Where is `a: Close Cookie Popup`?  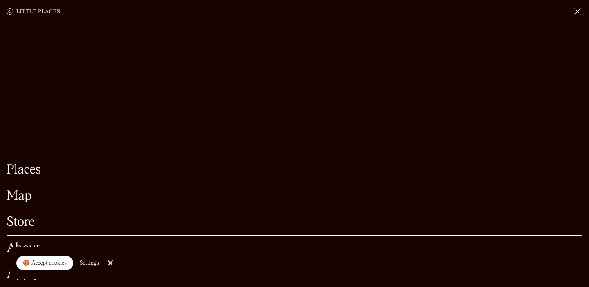 a: Close Cookie Popup is located at coordinates (110, 263).